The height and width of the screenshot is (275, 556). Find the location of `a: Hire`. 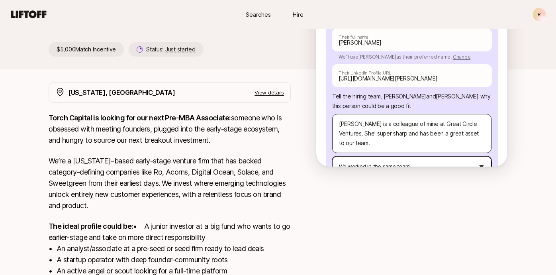

a: Hire is located at coordinates (298, 14).